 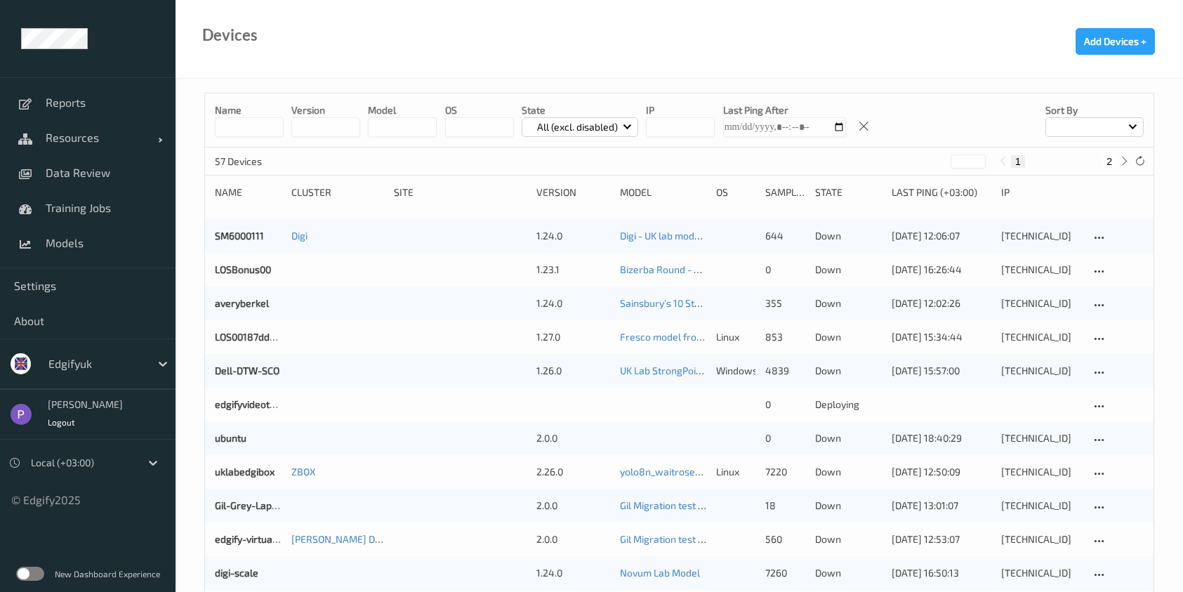 I want to click on div: Model, so click(x=663, y=192).